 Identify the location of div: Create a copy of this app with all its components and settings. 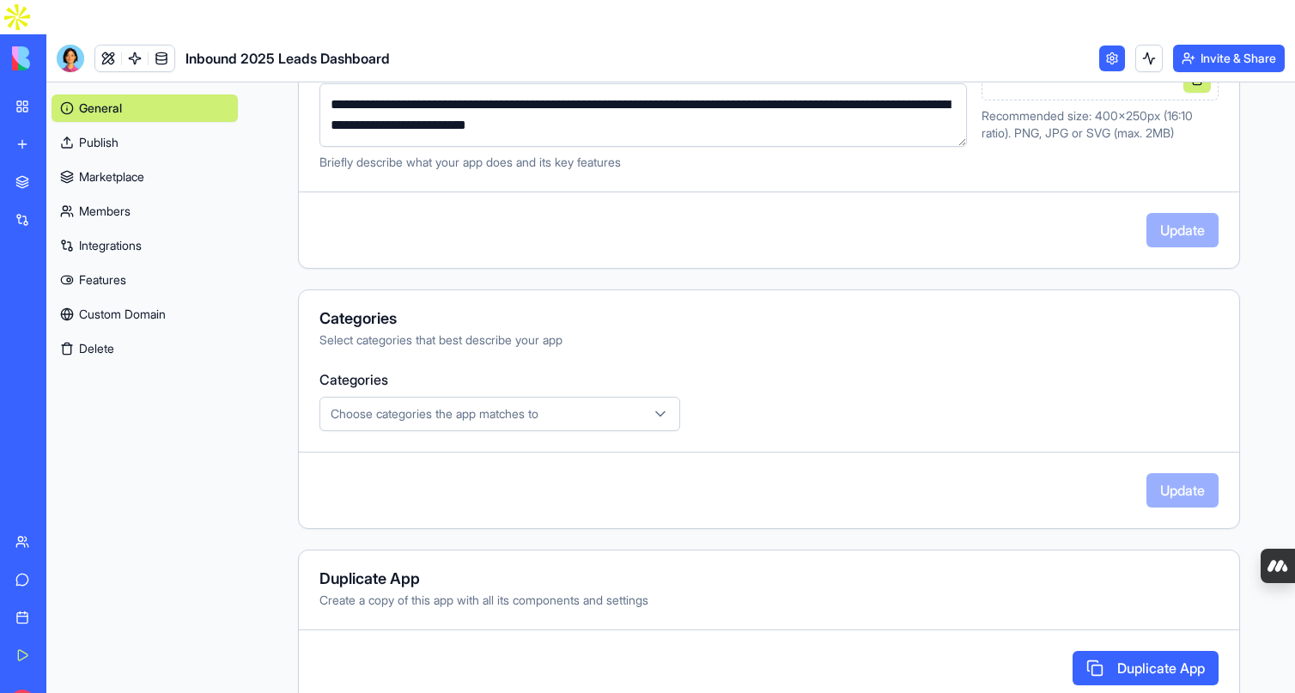
(768, 600).